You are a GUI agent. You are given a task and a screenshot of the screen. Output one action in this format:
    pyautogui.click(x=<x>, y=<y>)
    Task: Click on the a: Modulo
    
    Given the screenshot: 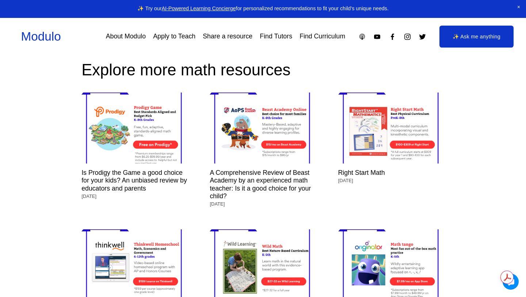 What is the action you would take?
    pyautogui.click(x=41, y=36)
    